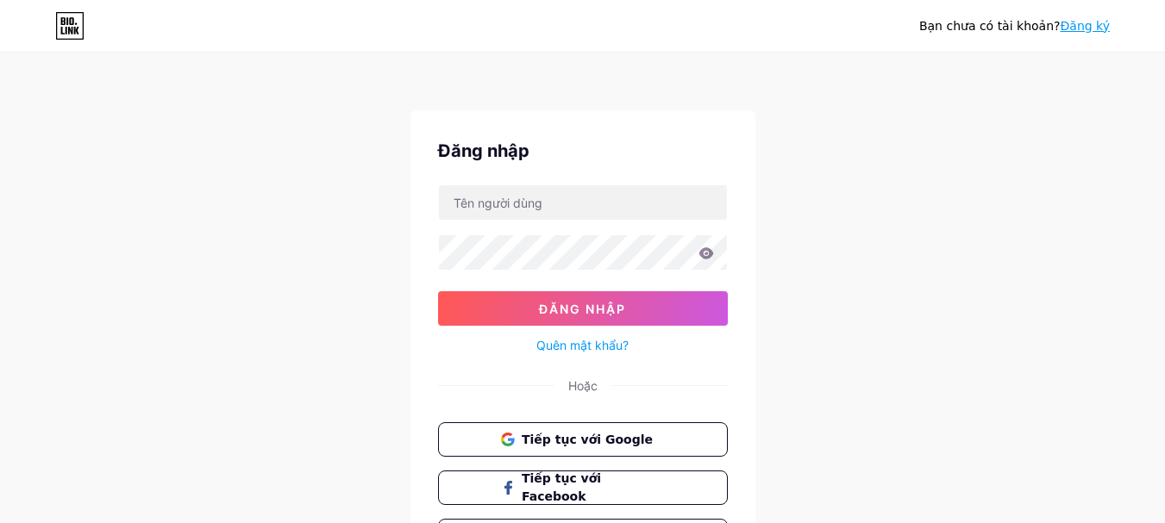 Image resolution: width=1165 pixels, height=523 pixels. What do you see at coordinates (583, 309) in the screenshot?
I see `button: Đăng nhập` at bounding box center [583, 309].